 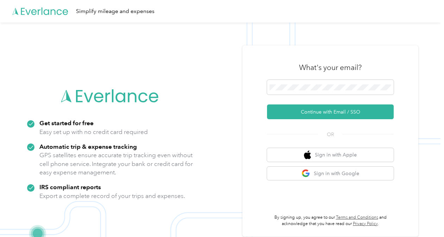 I want to click on button: apple logoSign in with Apple, so click(x=330, y=155).